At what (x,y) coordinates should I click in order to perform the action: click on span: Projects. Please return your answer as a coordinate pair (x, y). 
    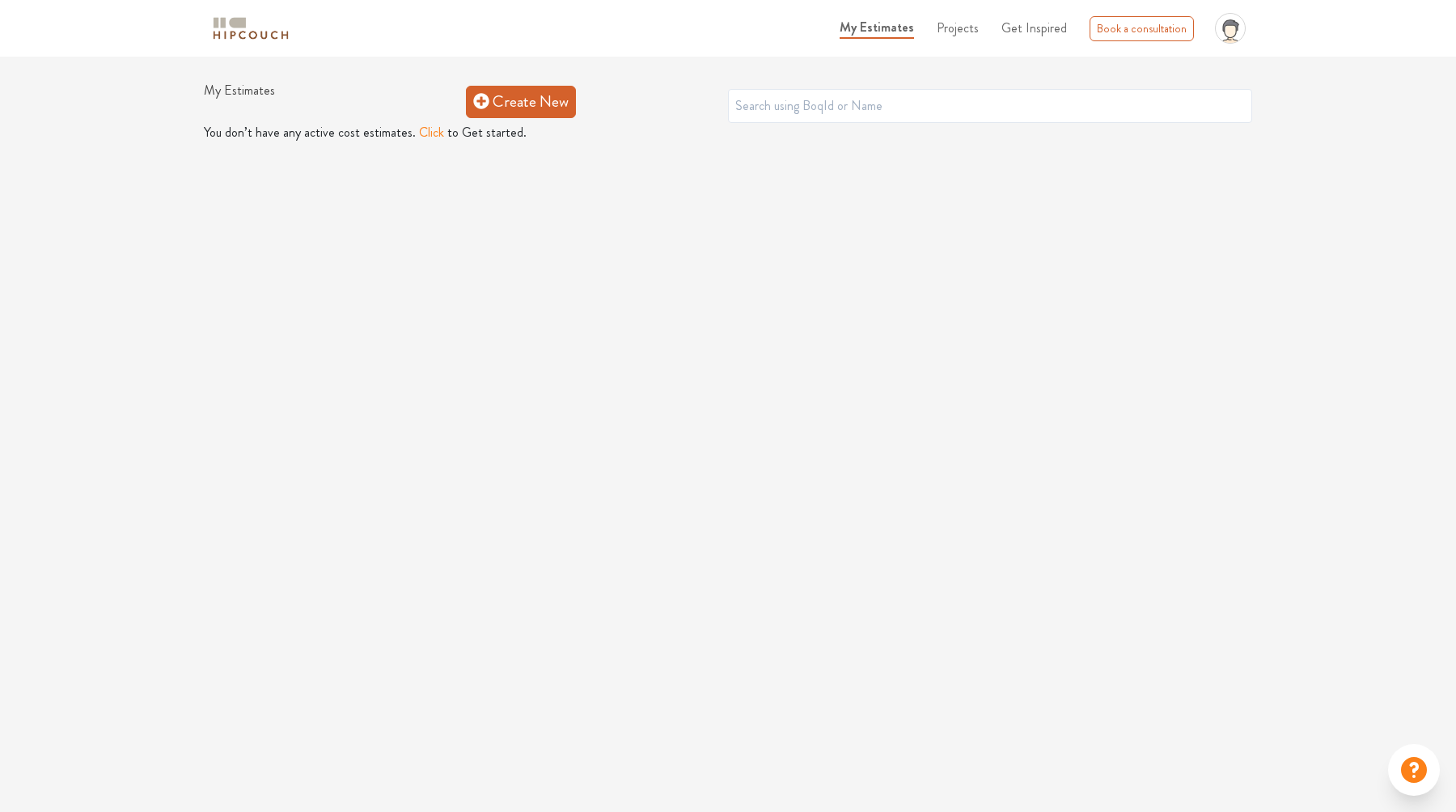
    Looking at the image, I should click on (958, 27).